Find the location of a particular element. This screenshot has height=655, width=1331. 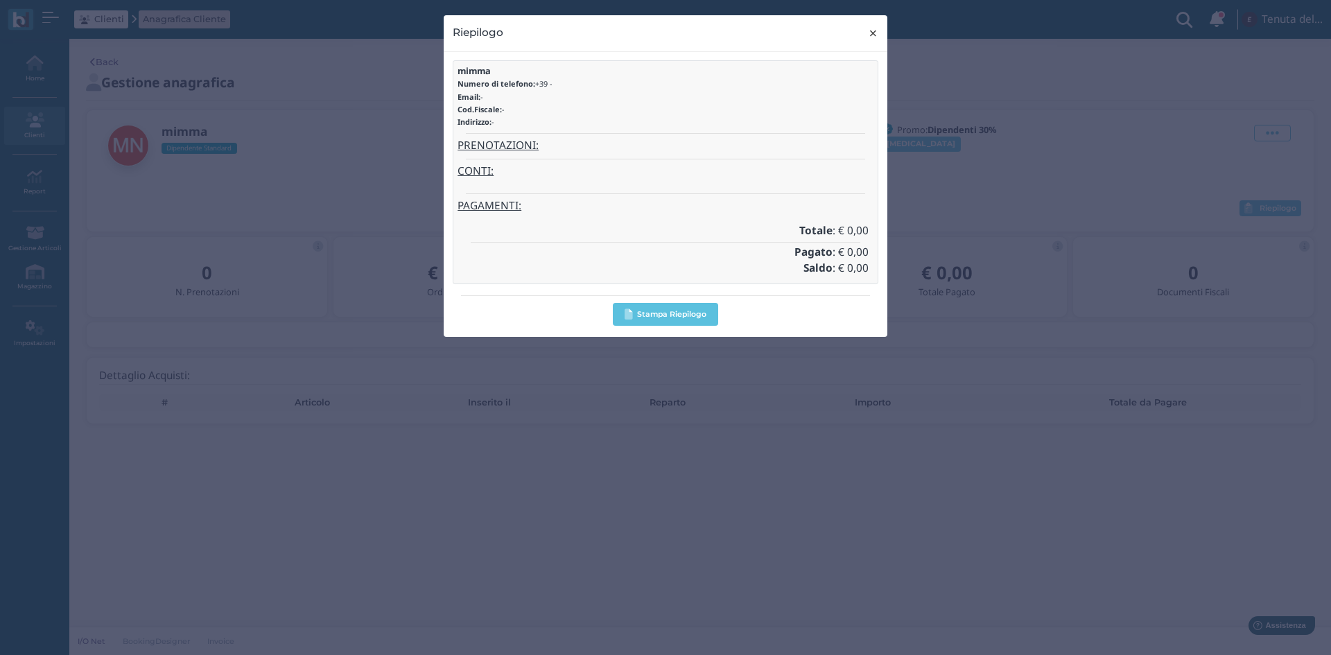

u: CONTI: is located at coordinates (476, 171).